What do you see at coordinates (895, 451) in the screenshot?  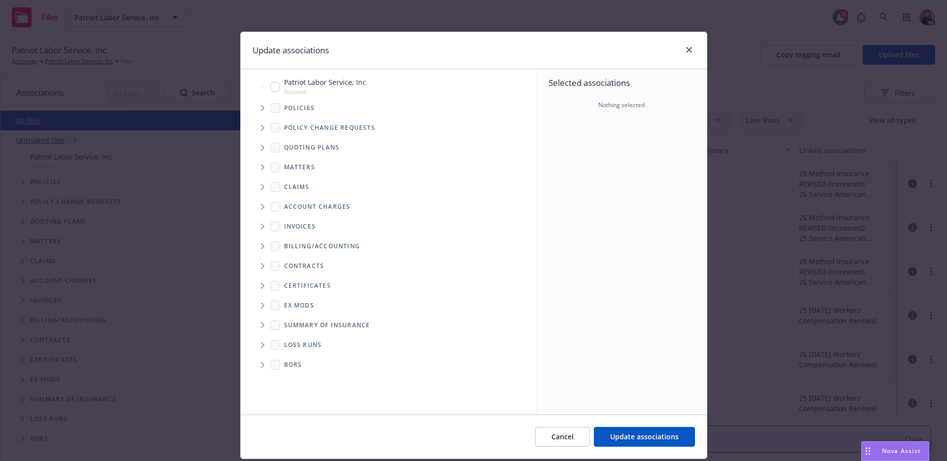 I see `button: Nova Assist` at bounding box center [895, 451].